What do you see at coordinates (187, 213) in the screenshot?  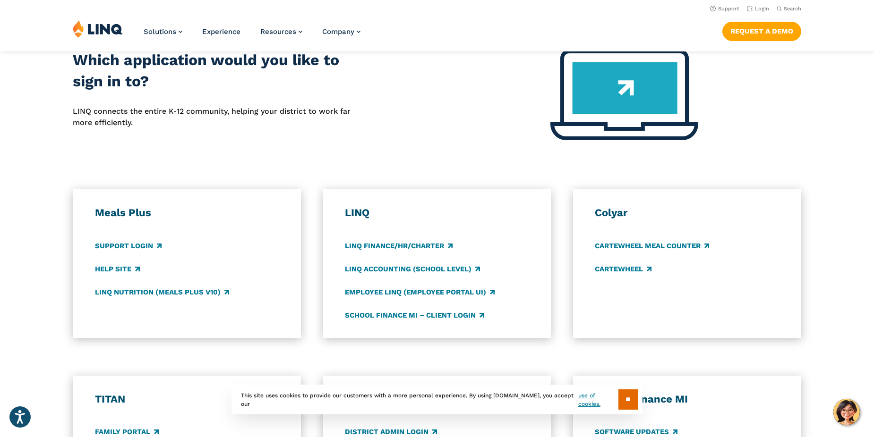 I see `h3: Meals Plus` at bounding box center [187, 213].